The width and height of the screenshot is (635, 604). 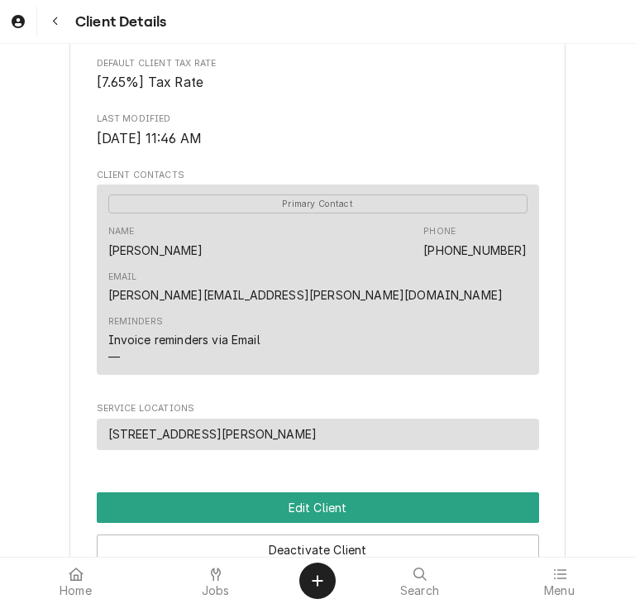 I want to click on span: Primary Contact, so click(x=318, y=203).